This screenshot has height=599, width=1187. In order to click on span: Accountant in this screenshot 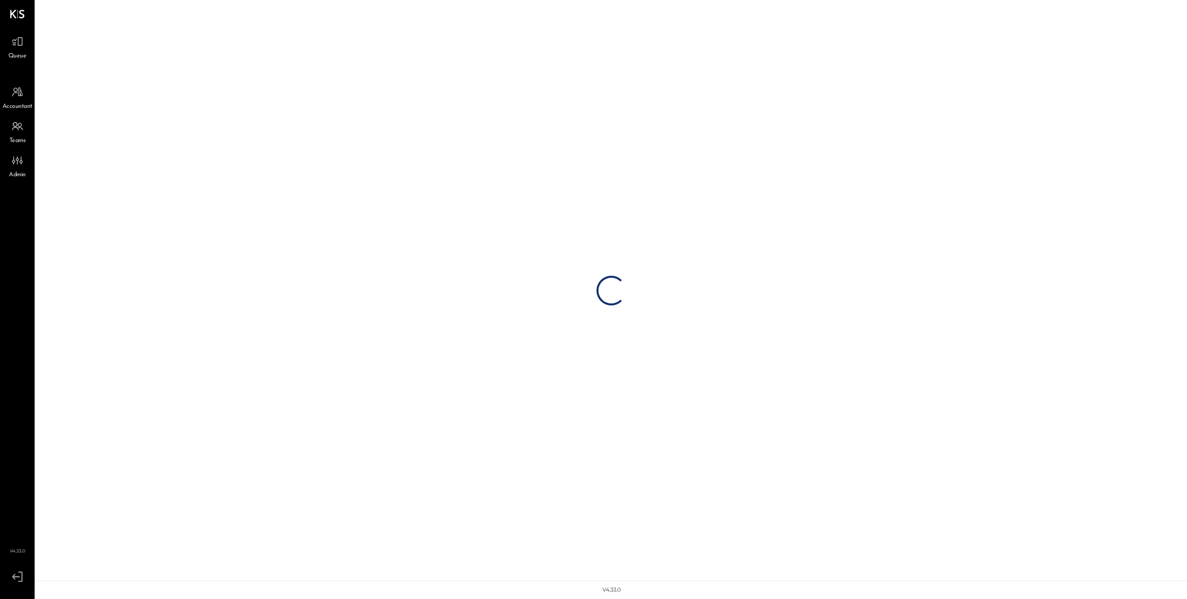, I will do `click(17, 107)`.